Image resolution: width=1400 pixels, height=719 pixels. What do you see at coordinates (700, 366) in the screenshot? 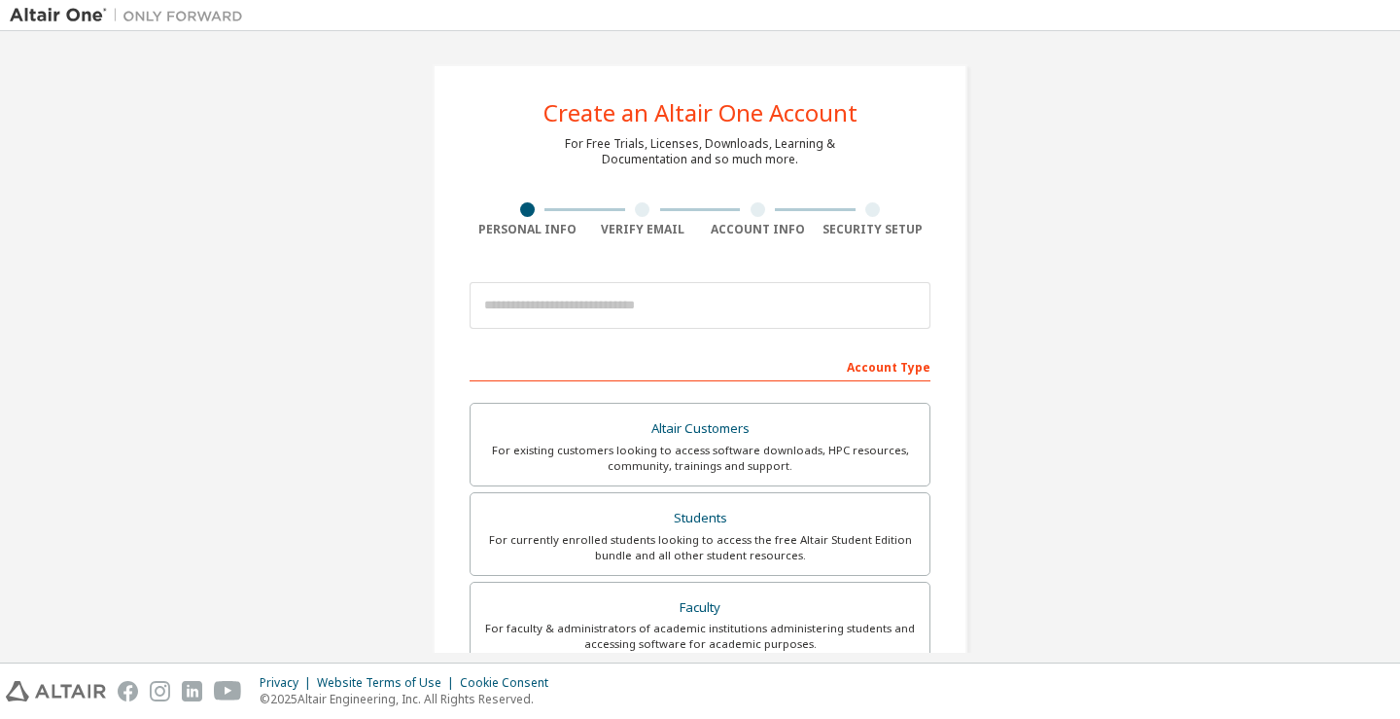
I see `div: Account Type` at bounding box center [700, 366].